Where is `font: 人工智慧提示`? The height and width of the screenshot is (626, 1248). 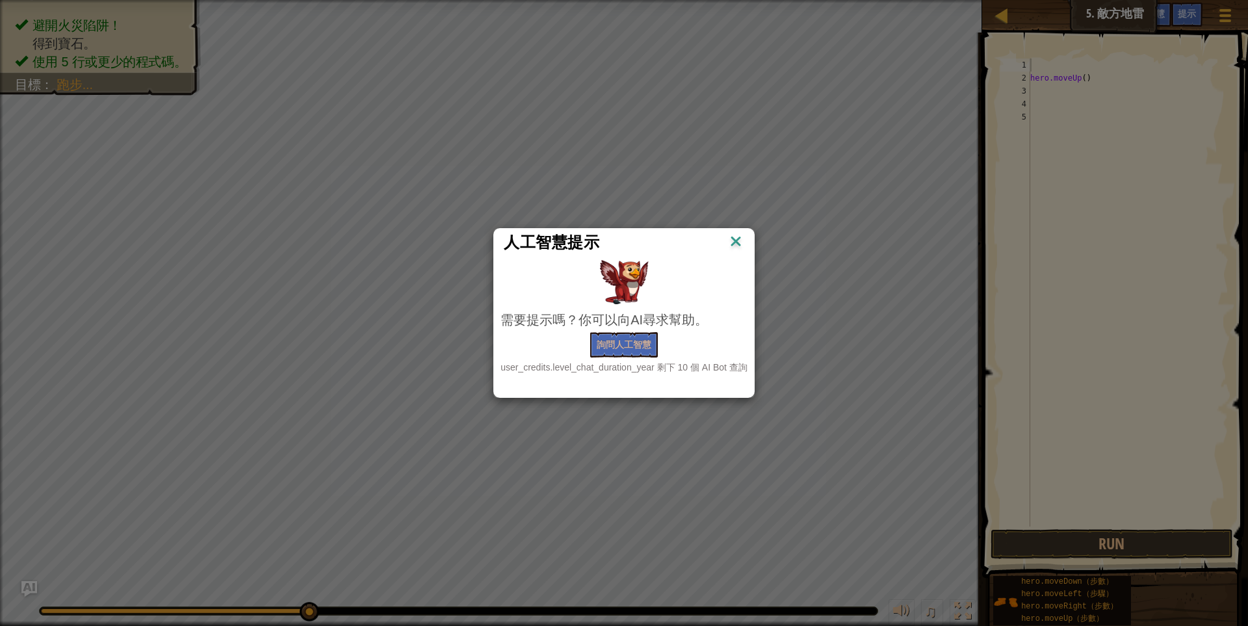 font: 人工智慧提示 is located at coordinates (551, 243).